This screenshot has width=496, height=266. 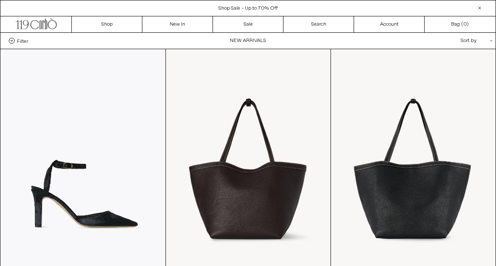 What do you see at coordinates (178, 24) in the screenshot?
I see `a: New In` at bounding box center [178, 24].